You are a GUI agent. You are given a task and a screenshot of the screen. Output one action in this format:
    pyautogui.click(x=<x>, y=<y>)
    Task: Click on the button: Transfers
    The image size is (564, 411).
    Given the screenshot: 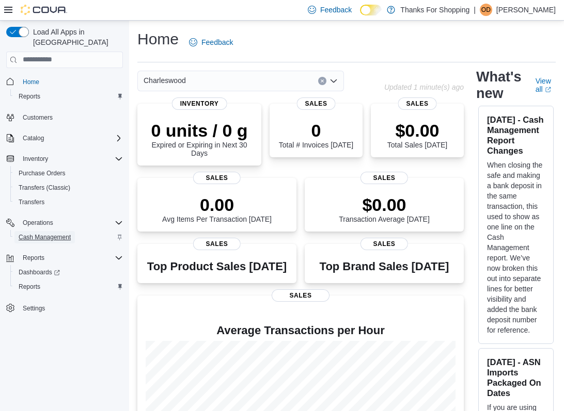 What is the action you would take?
    pyautogui.click(x=69, y=202)
    